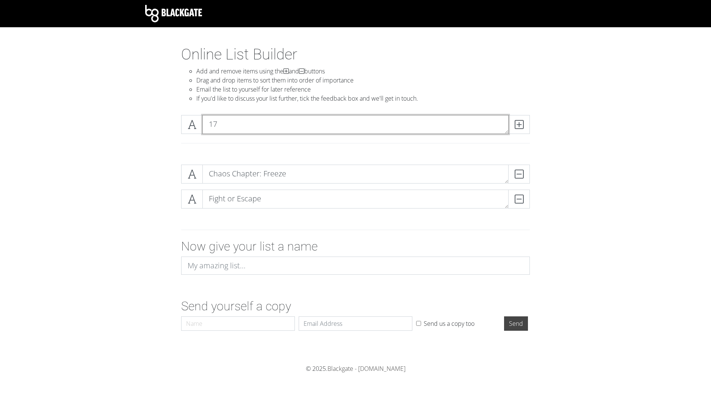  What do you see at coordinates (238, 324) in the screenshot?
I see `input: Name` at bounding box center [238, 324].